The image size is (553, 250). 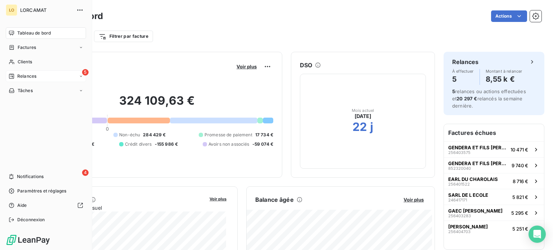 What do you see at coordinates (28, 240) in the screenshot?
I see `img: Logo LeanPay` at bounding box center [28, 240].